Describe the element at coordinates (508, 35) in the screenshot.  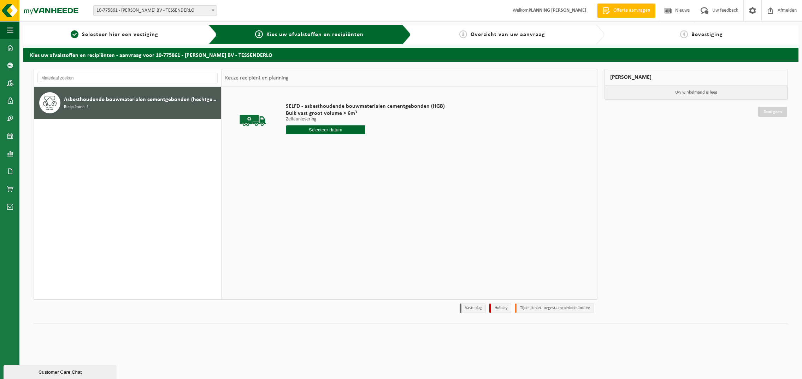
I see `span: Overzicht van uw aanvraag` at that location.